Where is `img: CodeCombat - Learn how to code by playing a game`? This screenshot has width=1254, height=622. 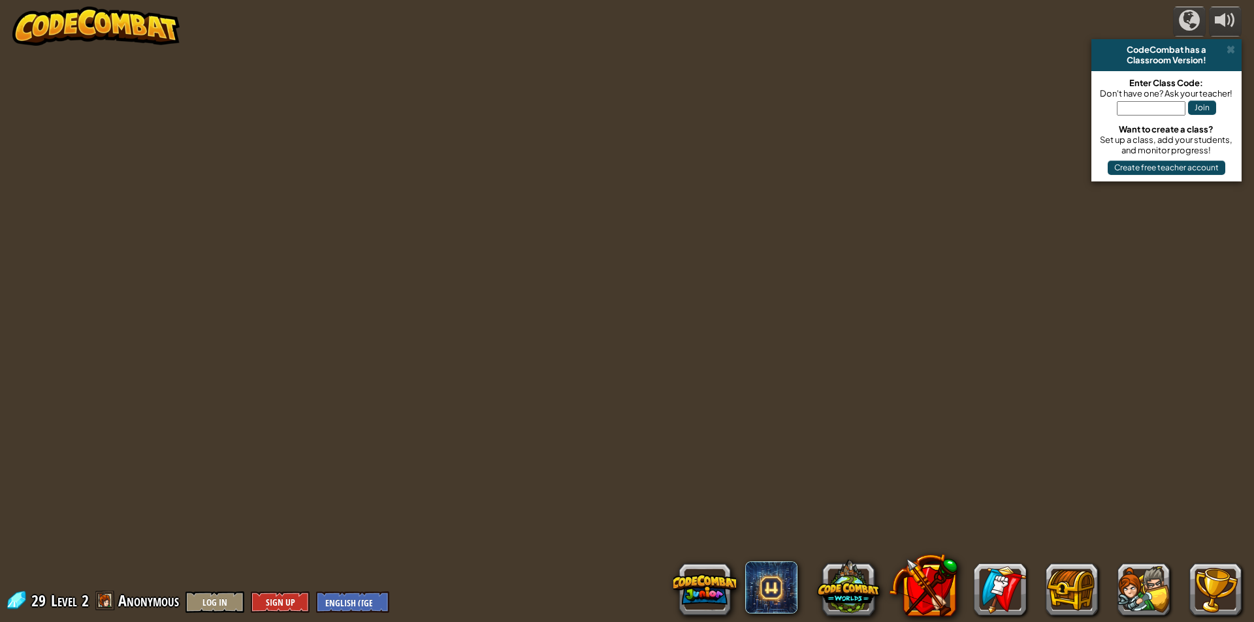 img: CodeCombat - Learn how to code by playing a game is located at coordinates (96, 26).